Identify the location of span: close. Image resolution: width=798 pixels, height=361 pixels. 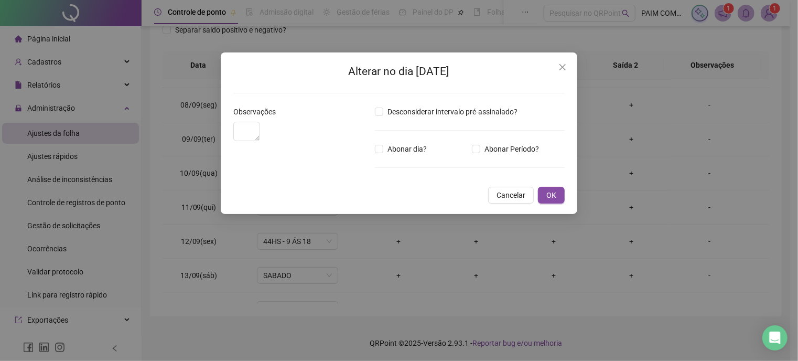
(563, 67).